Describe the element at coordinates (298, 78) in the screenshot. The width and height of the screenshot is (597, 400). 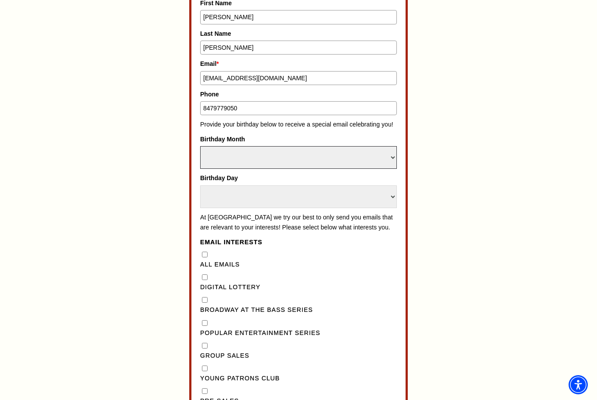
I see `input: Type your email` at that location.